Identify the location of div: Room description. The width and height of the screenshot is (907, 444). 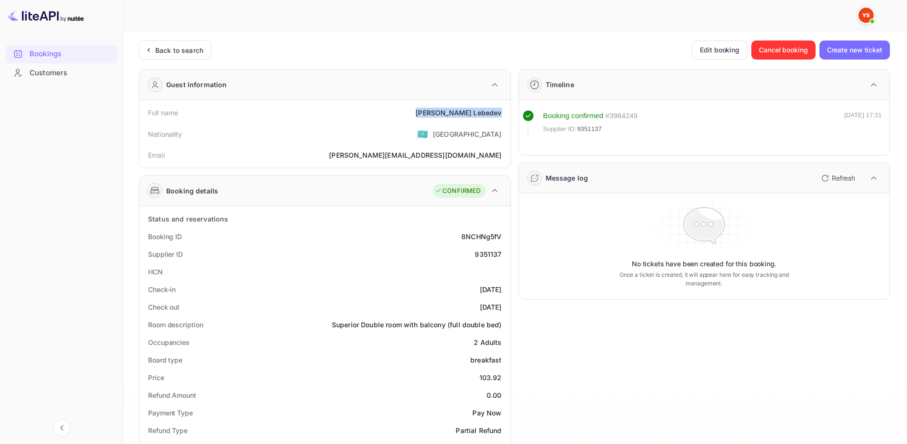
(175, 324).